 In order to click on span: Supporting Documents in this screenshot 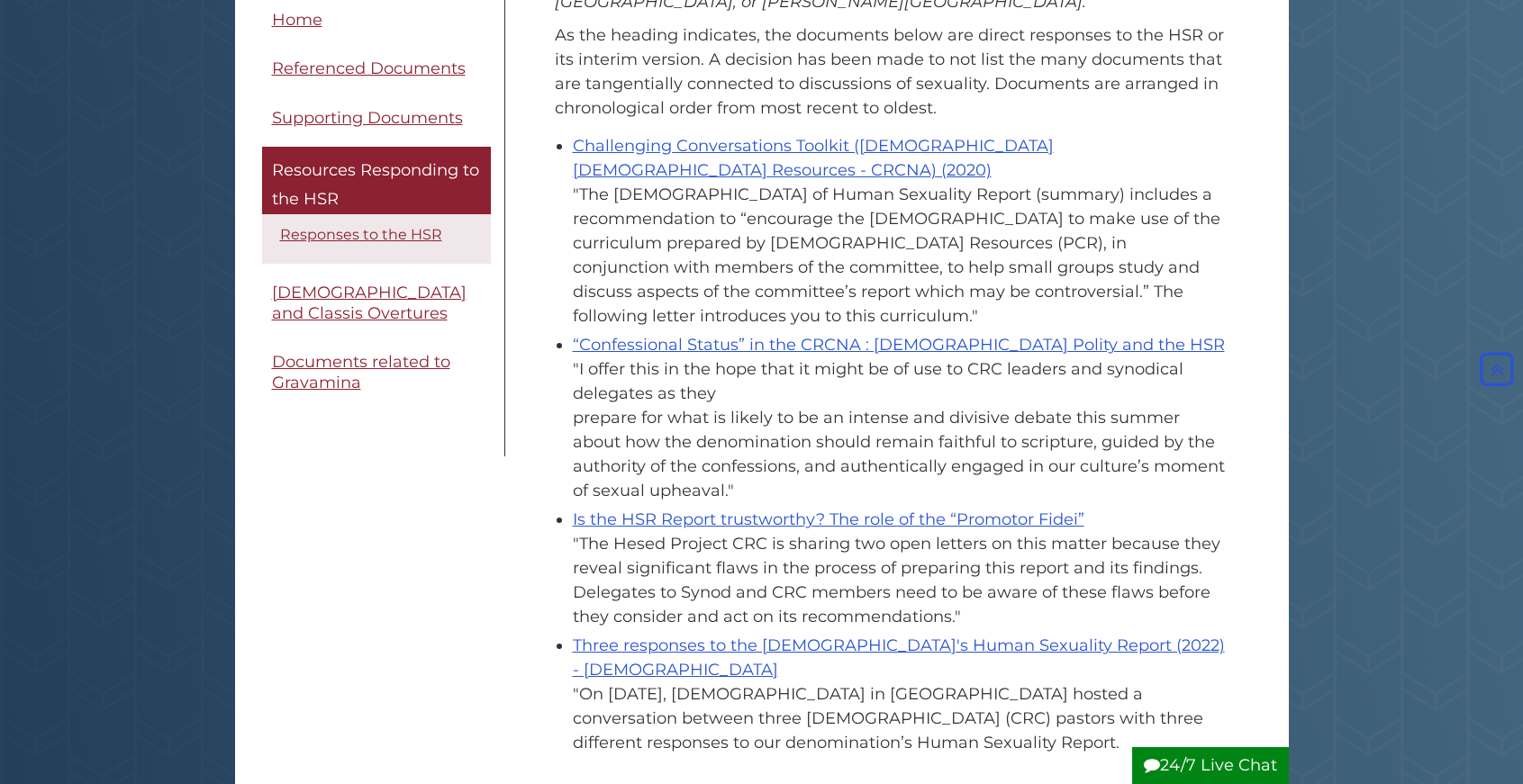, I will do `click(367, 118)`.